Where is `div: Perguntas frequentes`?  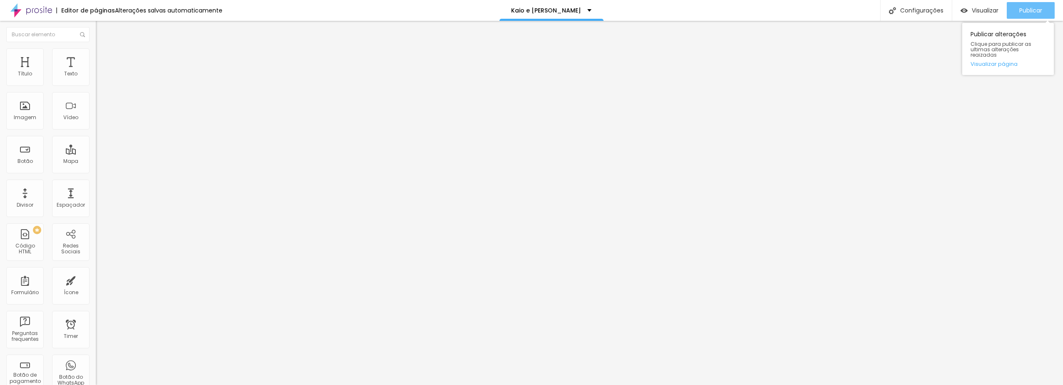
div: Perguntas frequentes is located at coordinates (25, 336).